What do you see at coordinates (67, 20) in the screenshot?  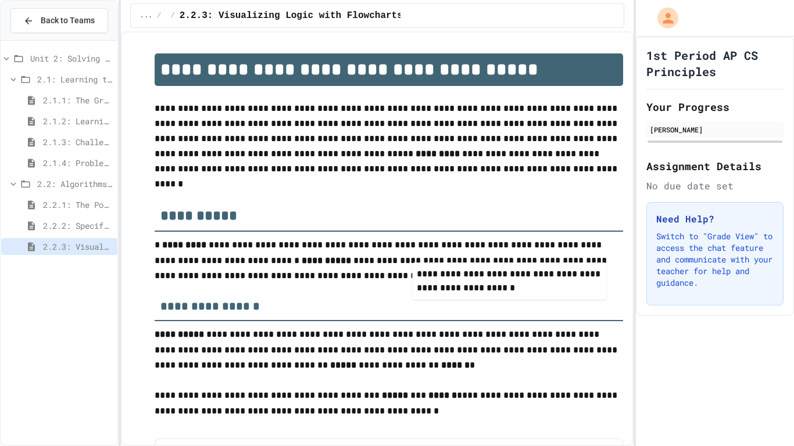 I see `span: Back to Teams` at bounding box center [67, 20].